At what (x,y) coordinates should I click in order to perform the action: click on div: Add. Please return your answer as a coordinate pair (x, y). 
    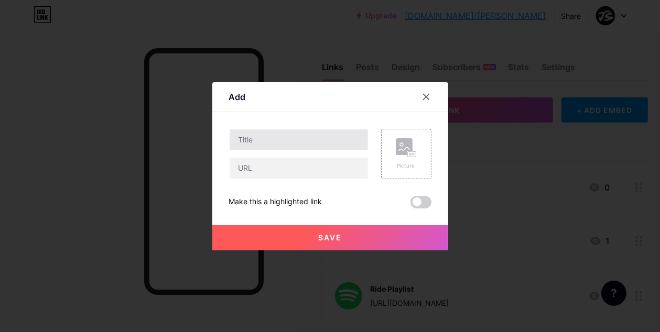
    Looking at the image, I should click on (237, 97).